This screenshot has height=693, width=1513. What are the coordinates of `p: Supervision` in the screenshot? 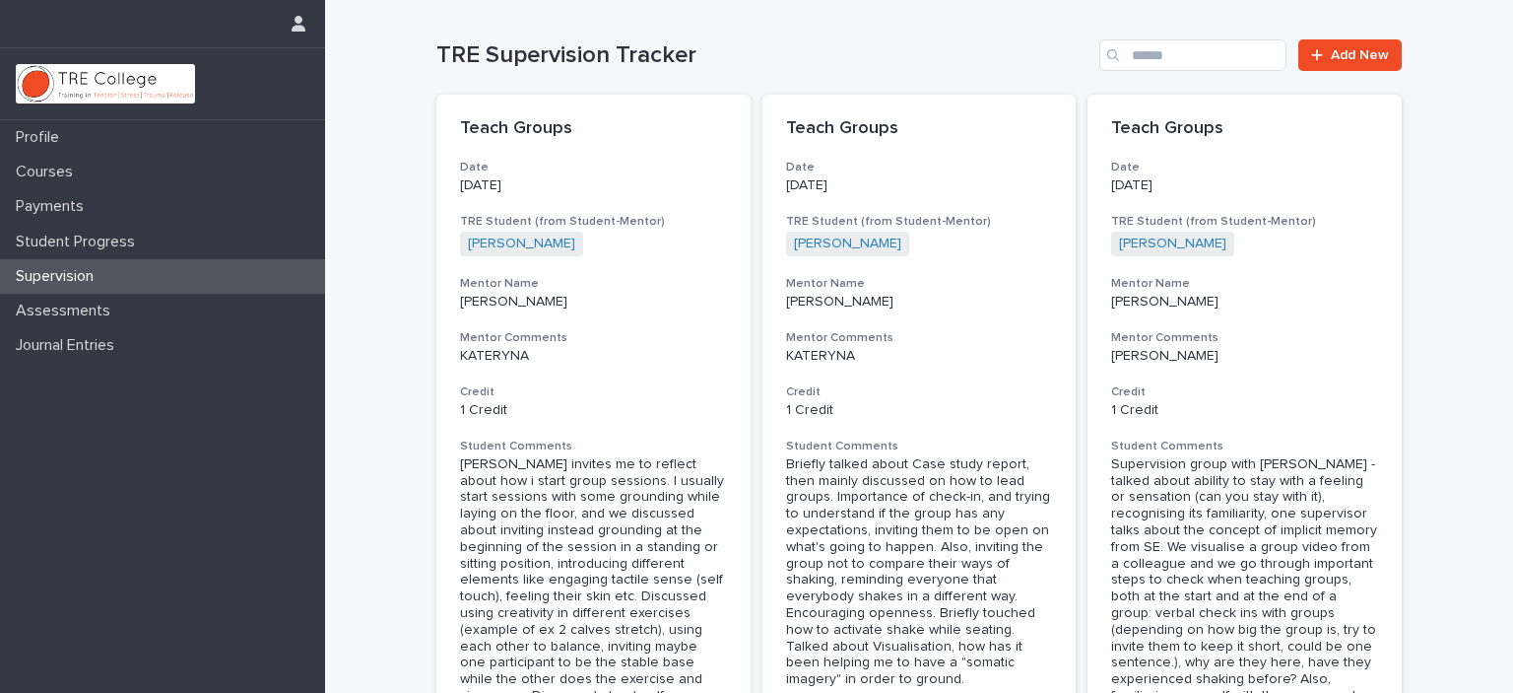 It's located at (58, 276).